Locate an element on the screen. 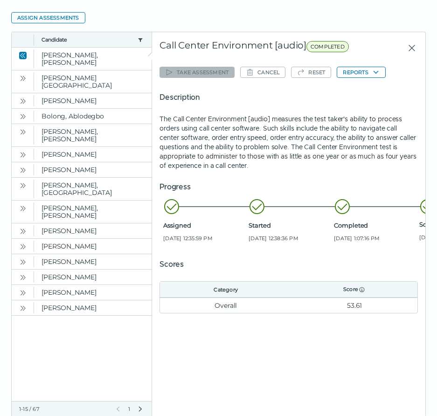 Image resolution: width=437 pixels, height=416 pixels. p: The Call Center Environment [audio] measures the test taker's ability to process orders using cal... is located at coordinates (289, 142).